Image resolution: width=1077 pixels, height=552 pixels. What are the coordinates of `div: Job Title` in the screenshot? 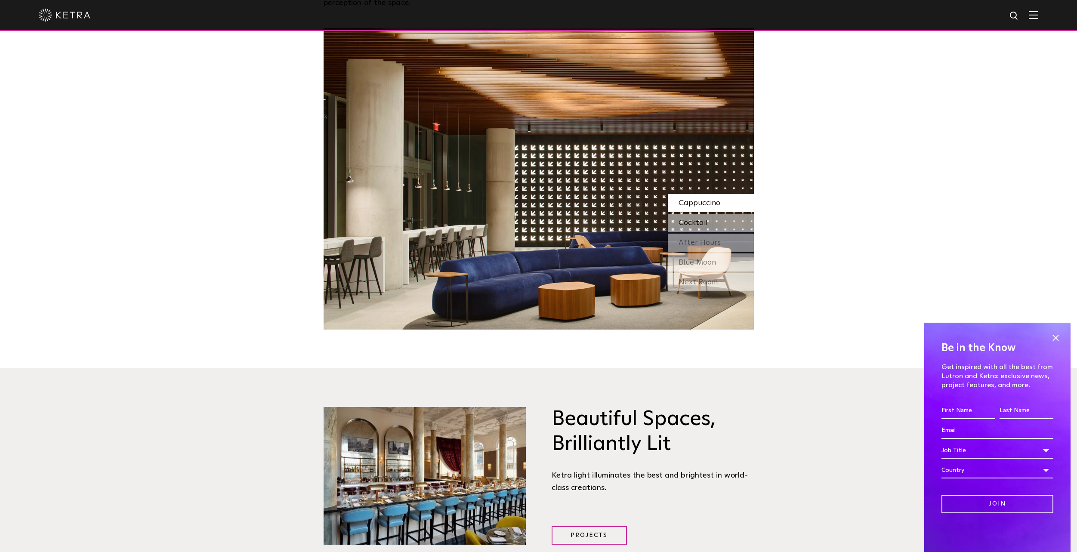 It's located at (997, 450).